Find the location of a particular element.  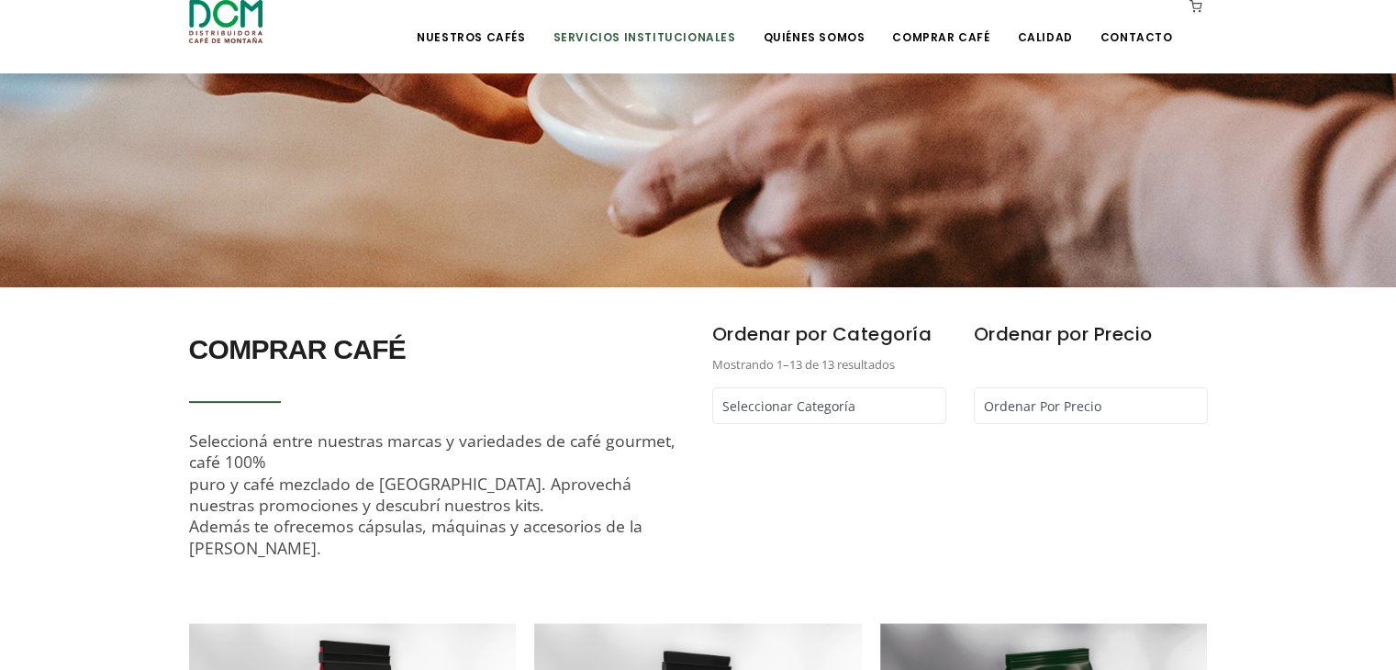

a: Servicios Institucionales is located at coordinates (643, 23).